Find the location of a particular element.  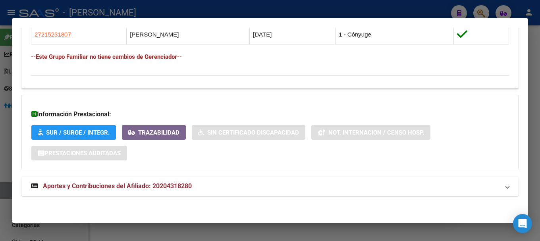

h3: Información Prestacional: is located at coordinates (270, 114).